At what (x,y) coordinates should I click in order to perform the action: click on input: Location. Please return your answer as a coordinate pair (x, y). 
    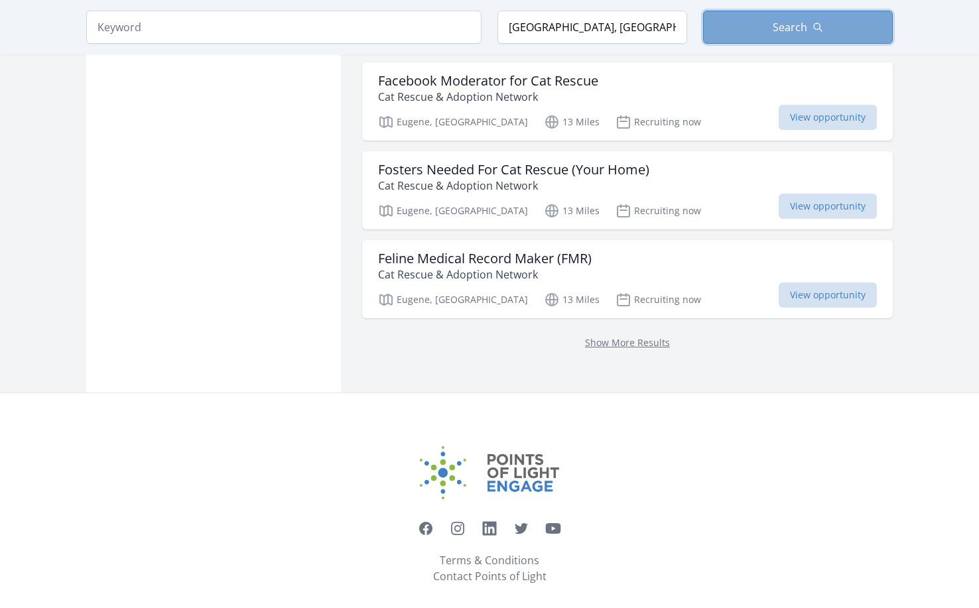
    Looking at the image, I should click on (593, 27).